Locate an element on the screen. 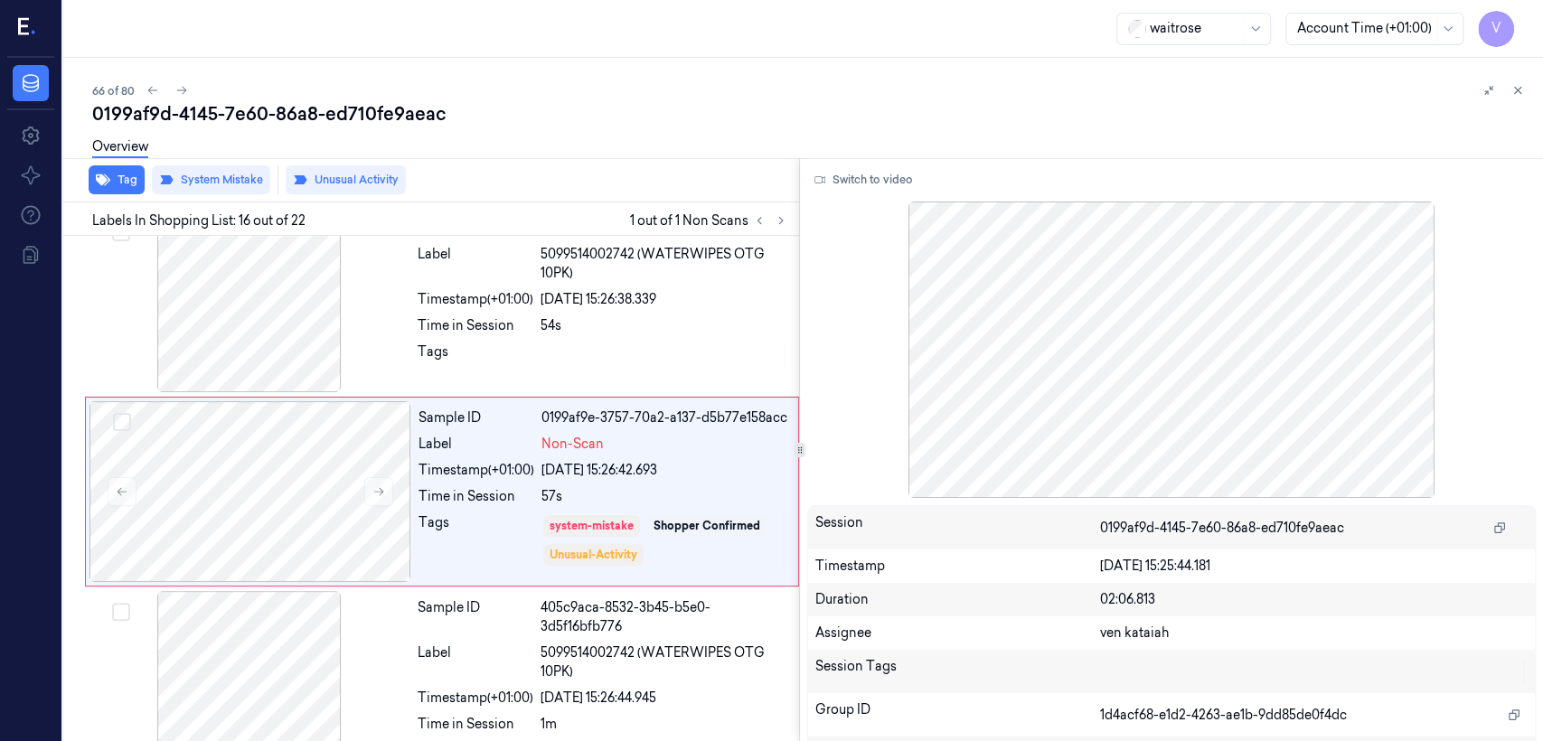 The height and width of the screenshot is (741, 1543). div: 1m is located at coordinates (664, 724).